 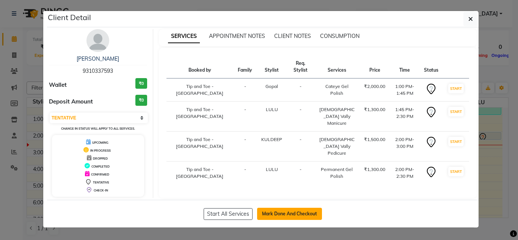 I want to click on img: avatar, so click(x=98, y=41).